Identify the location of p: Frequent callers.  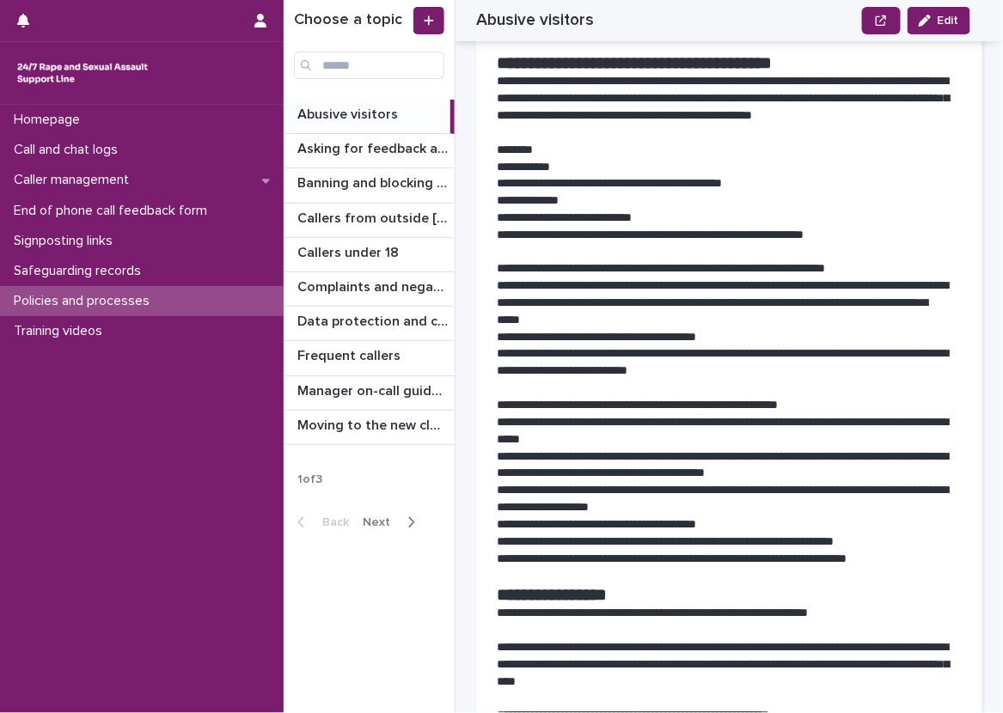
(351, 354).